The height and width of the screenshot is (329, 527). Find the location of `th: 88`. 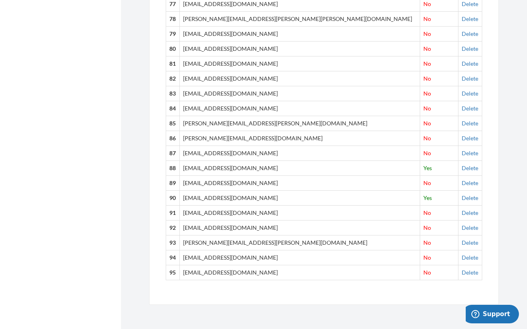

th: 88 is located at coordinates (173, 168).